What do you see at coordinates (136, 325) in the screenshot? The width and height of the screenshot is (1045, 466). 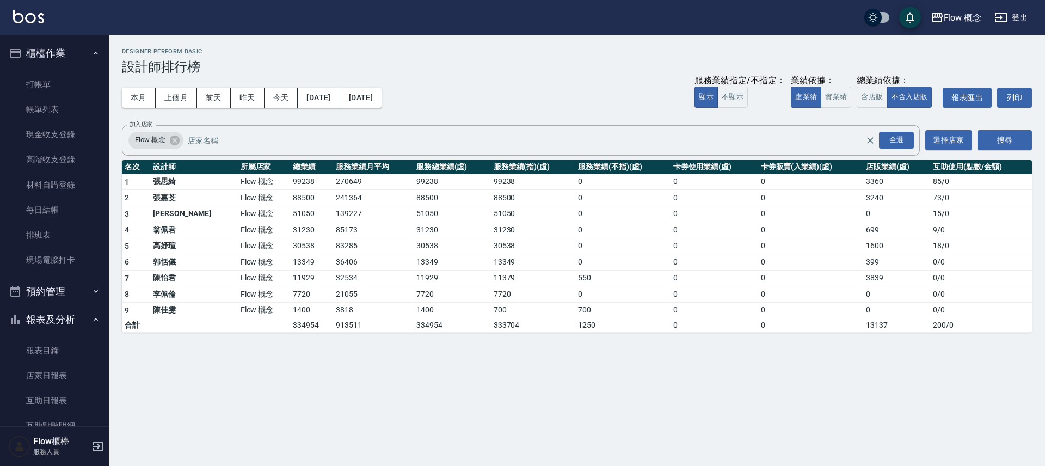 I see `td: 合計` at bounding box center [136, 325].